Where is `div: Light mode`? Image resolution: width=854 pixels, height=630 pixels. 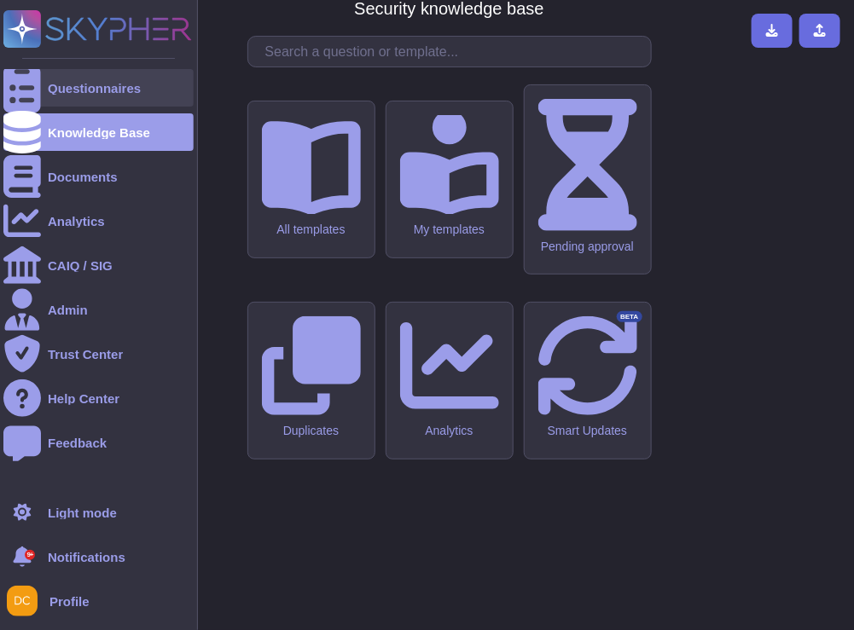
div: Light mode is located at coordinates (82, 513).